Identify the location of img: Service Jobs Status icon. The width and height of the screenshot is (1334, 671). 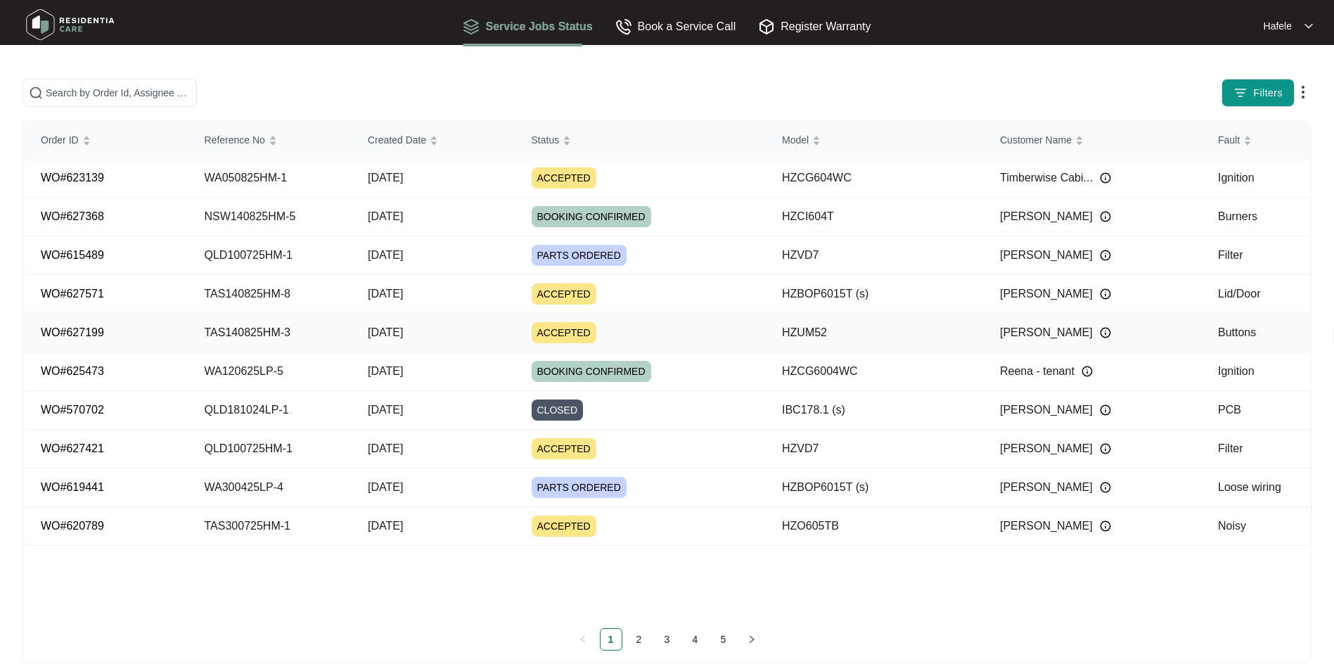
(471, 27).